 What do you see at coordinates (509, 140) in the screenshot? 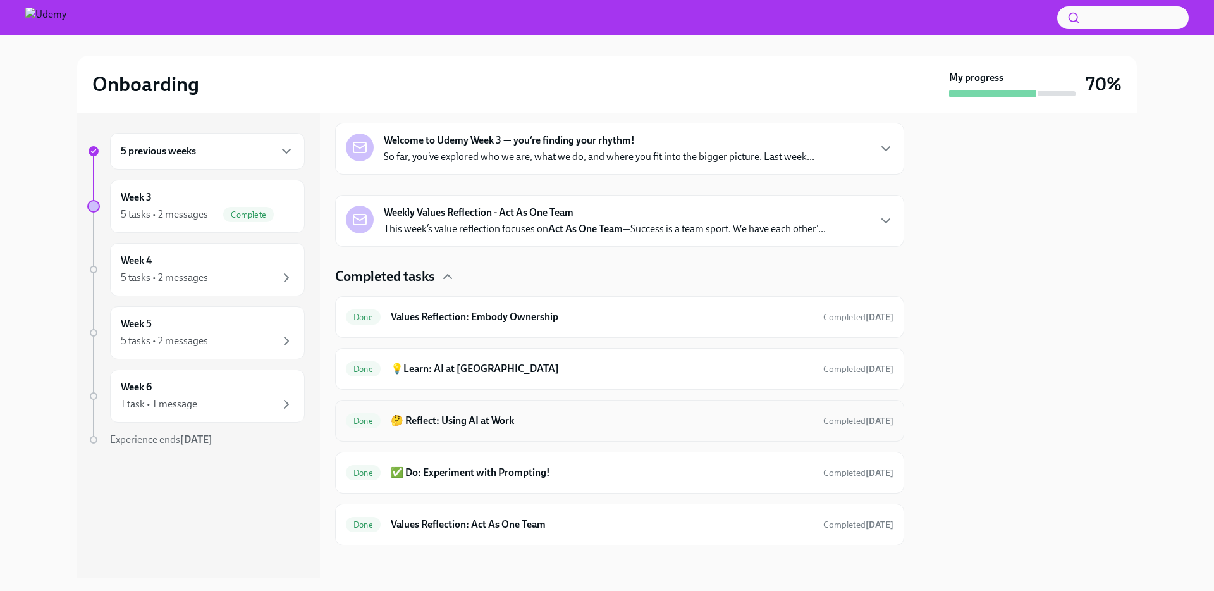
I see `strong: Welcome to Udemy Week 3 — you’re finding your rhythm!` at bounding box center [509, 140].